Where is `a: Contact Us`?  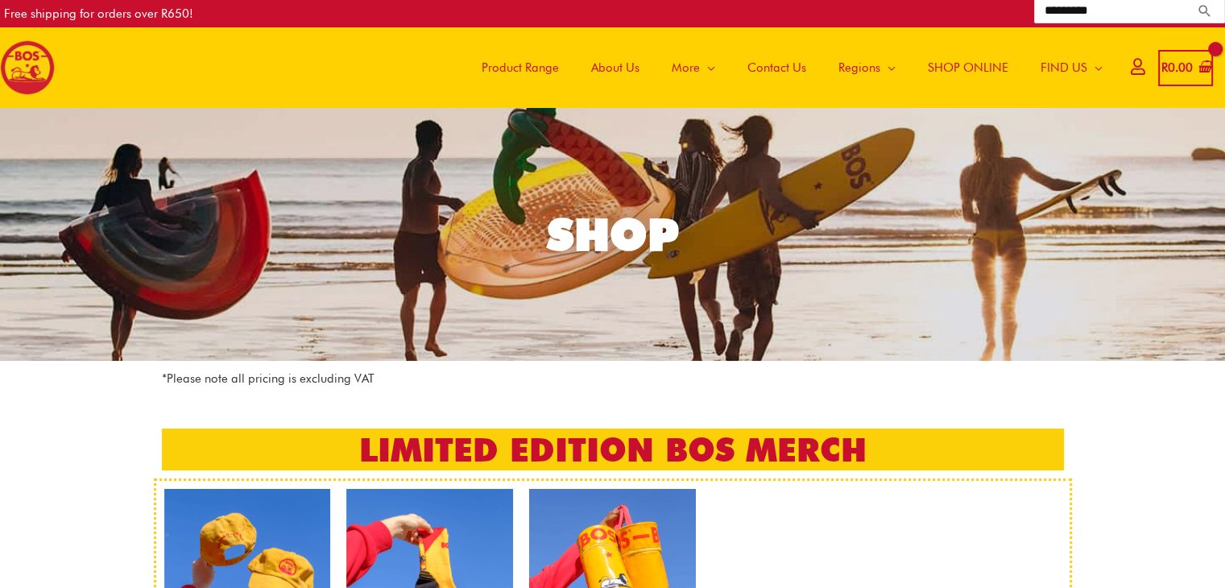 a: Contact Us is located at coordinates (776, 68).